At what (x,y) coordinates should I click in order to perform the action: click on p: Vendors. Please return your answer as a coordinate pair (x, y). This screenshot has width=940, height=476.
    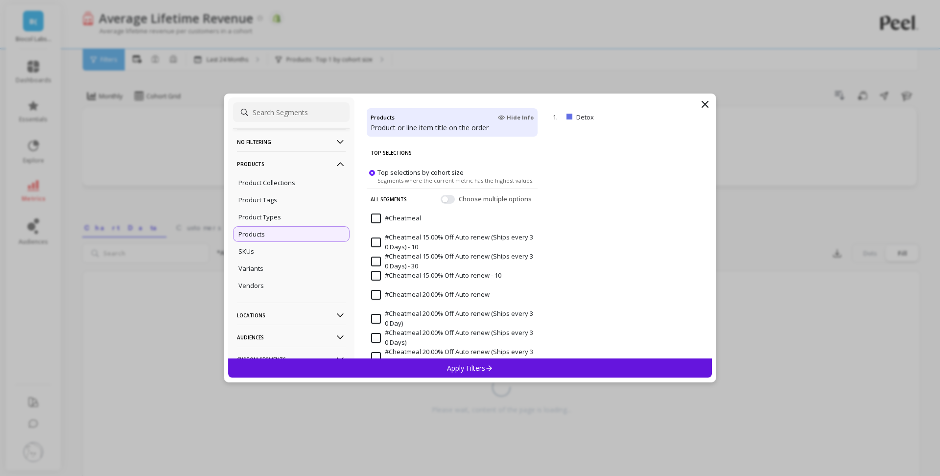
    Looking at the image, I should click on (251, 286).